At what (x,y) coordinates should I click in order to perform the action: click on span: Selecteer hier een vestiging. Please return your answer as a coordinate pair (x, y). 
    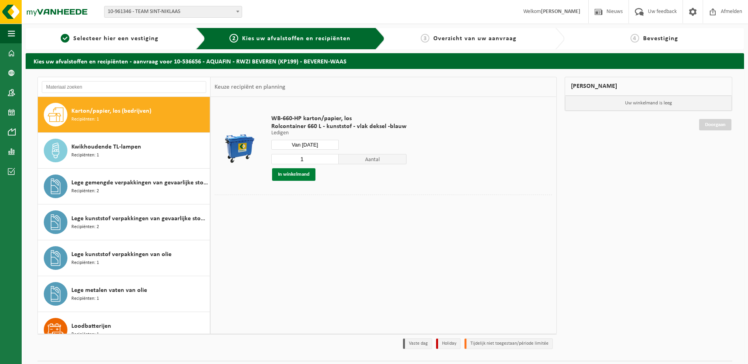
    Looking at the image, I should click on (116, 39).